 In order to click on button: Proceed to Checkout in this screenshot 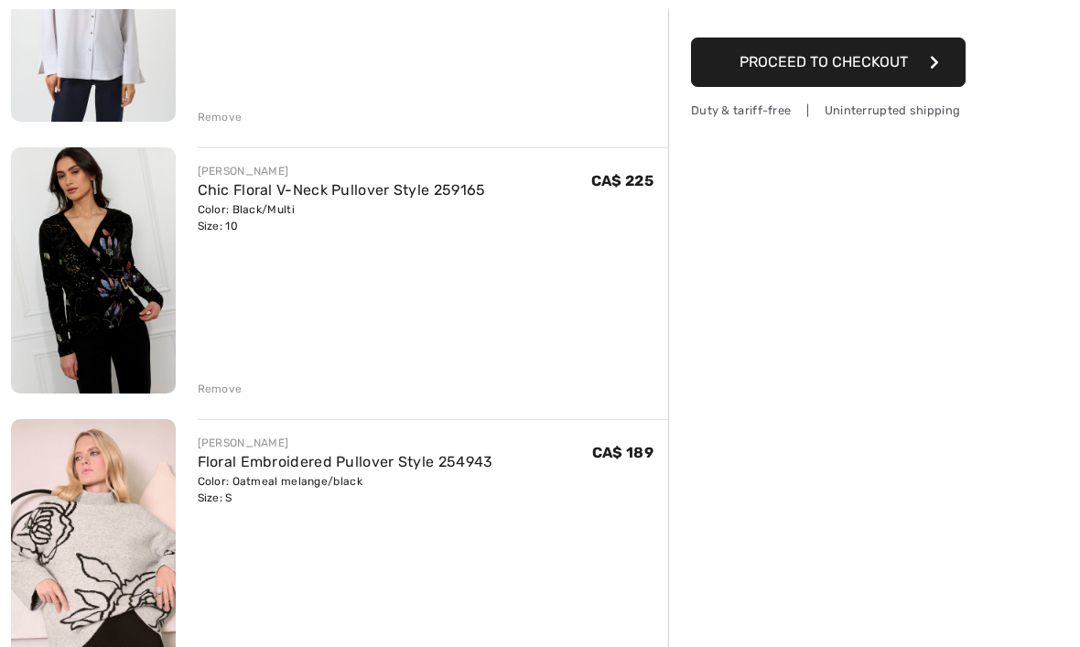, I will do `click(828, 62)`.